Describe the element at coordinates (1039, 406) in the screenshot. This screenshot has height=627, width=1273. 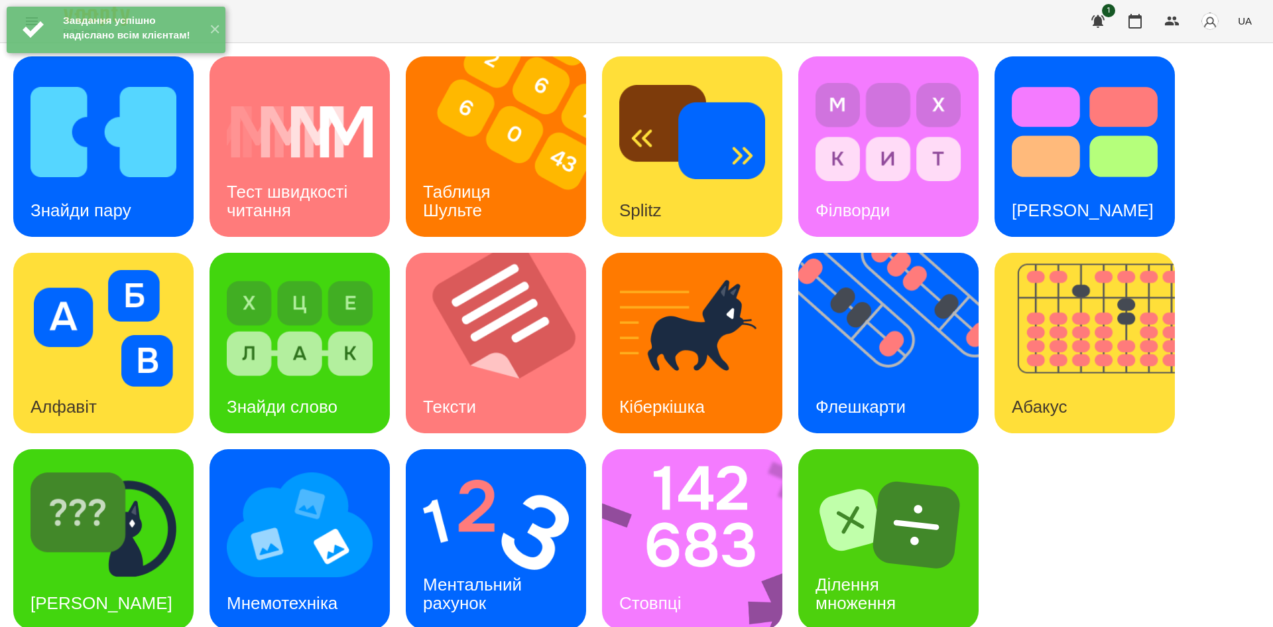
I see `h3: Абакус` at that location.